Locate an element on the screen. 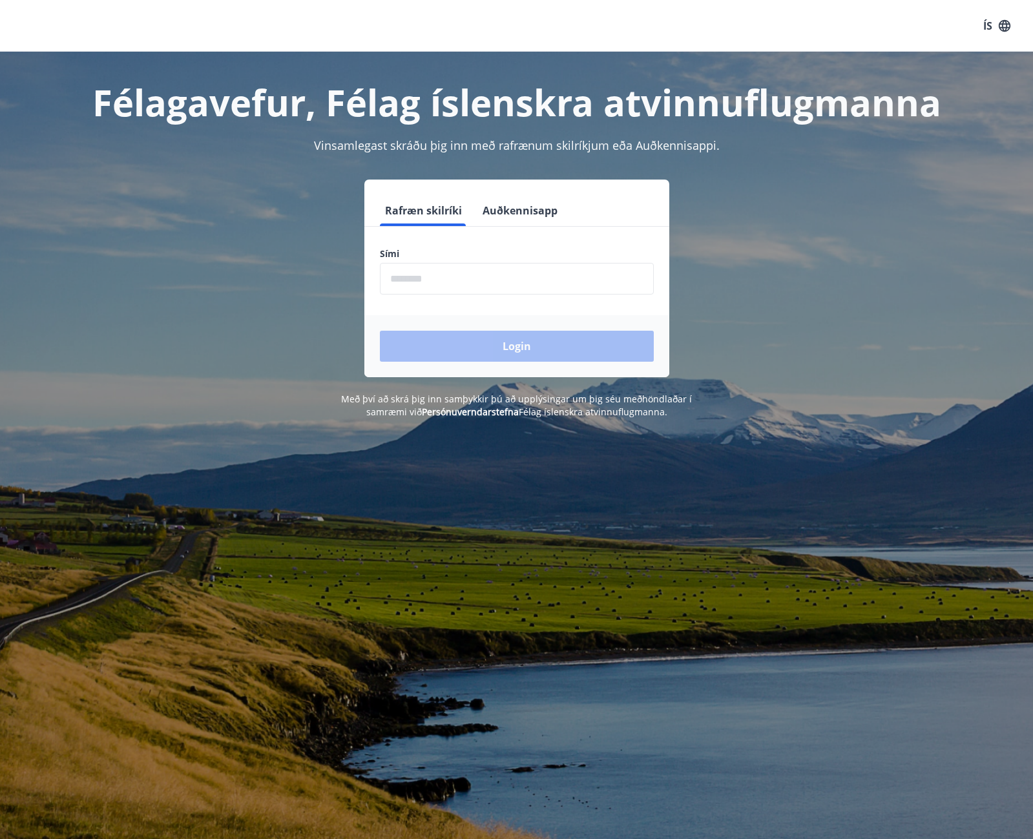 The width and height of the screenshot is (1033, 839). label: Sími is located at coordinates (517, 254).